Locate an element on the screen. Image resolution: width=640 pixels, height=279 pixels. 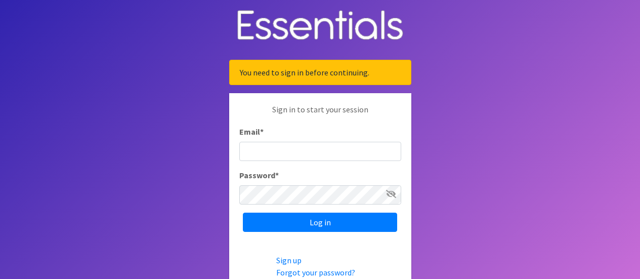
p: Sign in to start your session is located at coordinates (320, 114).